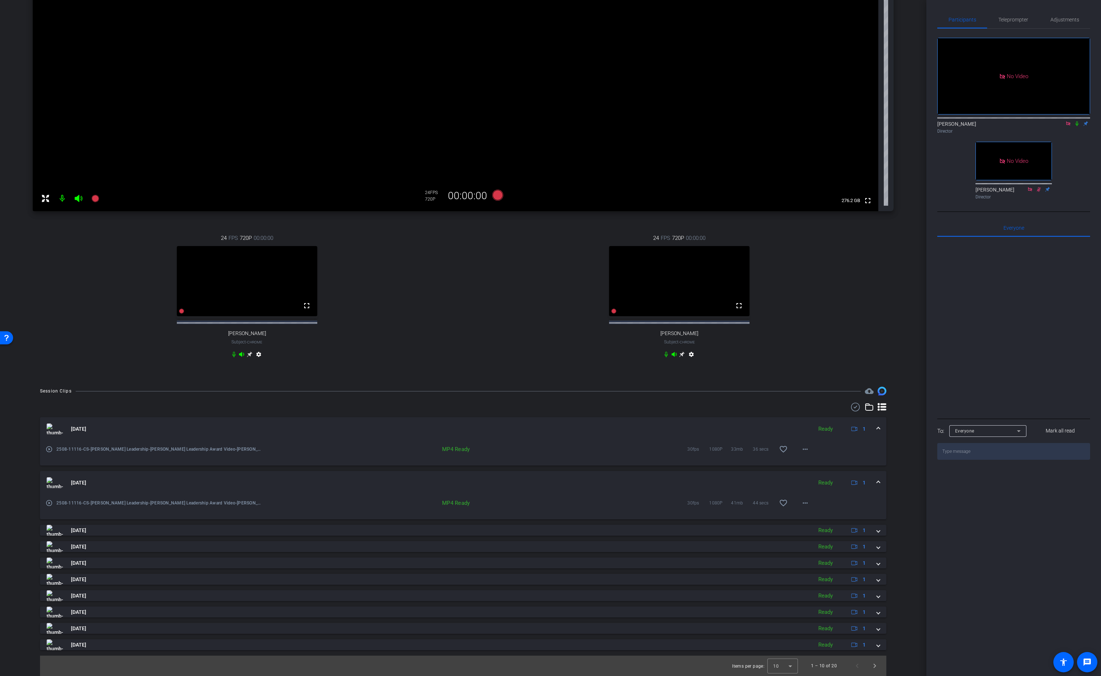  What do you see at coordinates (962, 20) in the screenshot?
I see `span: Participants` at bounding box center [962, 20].